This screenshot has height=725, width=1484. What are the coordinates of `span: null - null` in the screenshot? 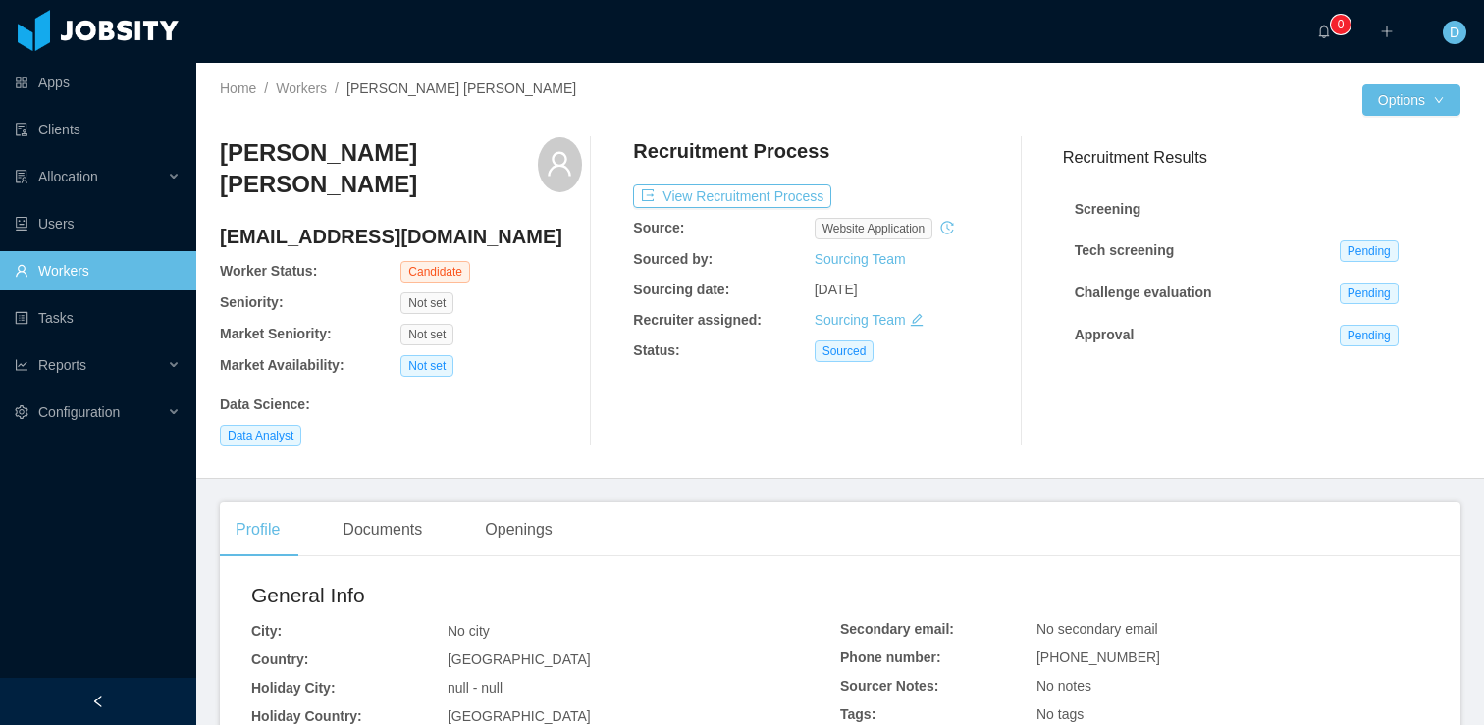 It's located at (475, 688).